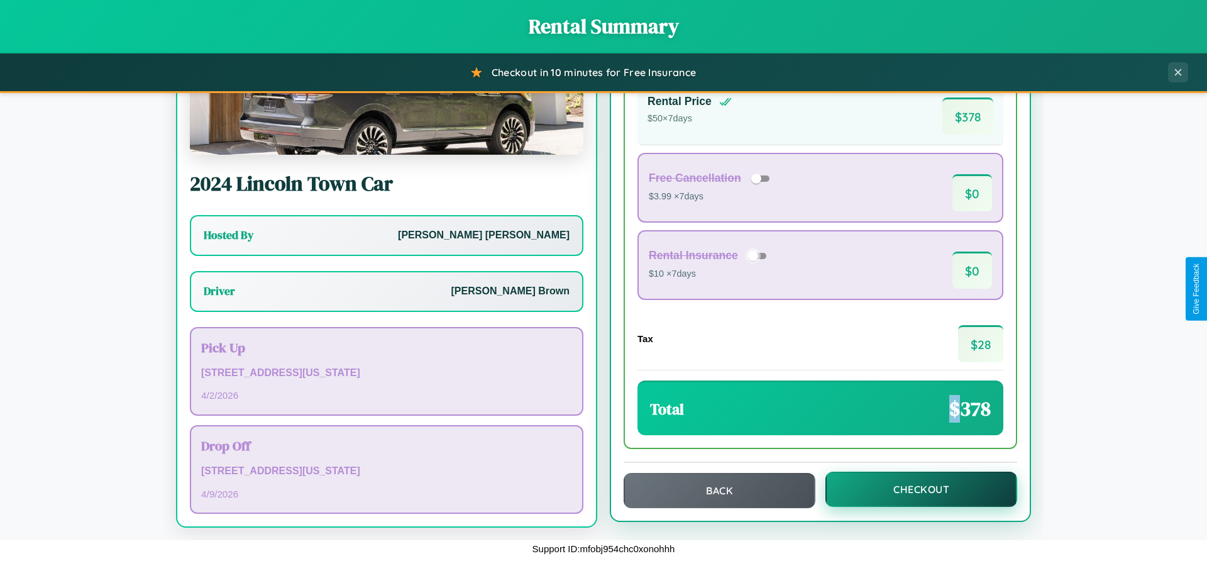 Image resolution: width=1207 pixels, height=578 pixels. What do you see at coordinates (228, 235) in the screenshot?
I see `h3: Hosted By` at bounding box center [228, 235].